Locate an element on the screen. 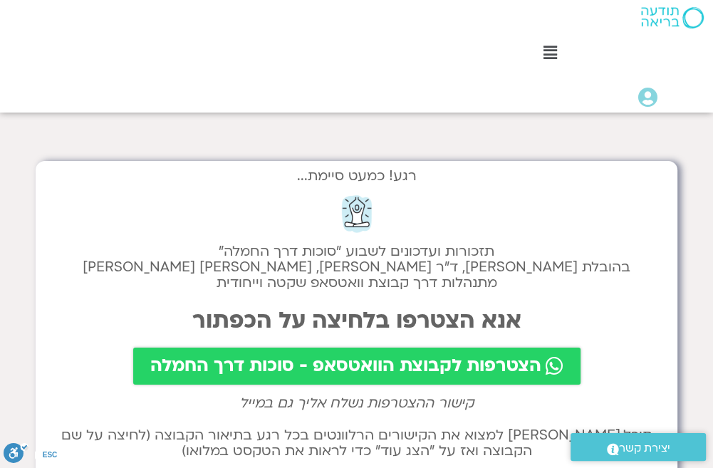  span: הצטרפות לקבוצת הוואטסאפ - סוכות דרך החמלה is located at coordinates (345, 366).